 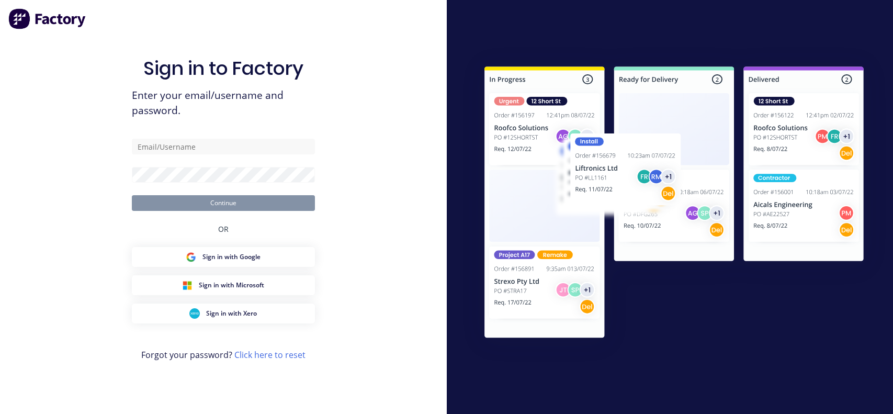 What do you see at coordinates (195, 313) in the screenshot?
I see `img: Xero Sign in` at bounding box center [195, 313].